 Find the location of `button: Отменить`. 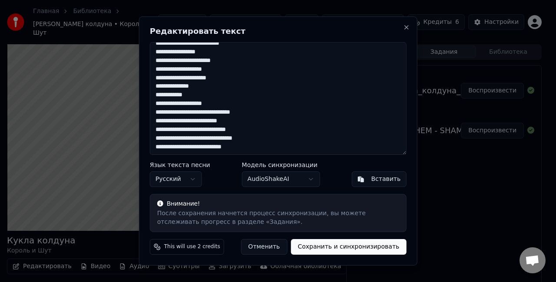

button: Отменить is located at coordinates (264, 247).